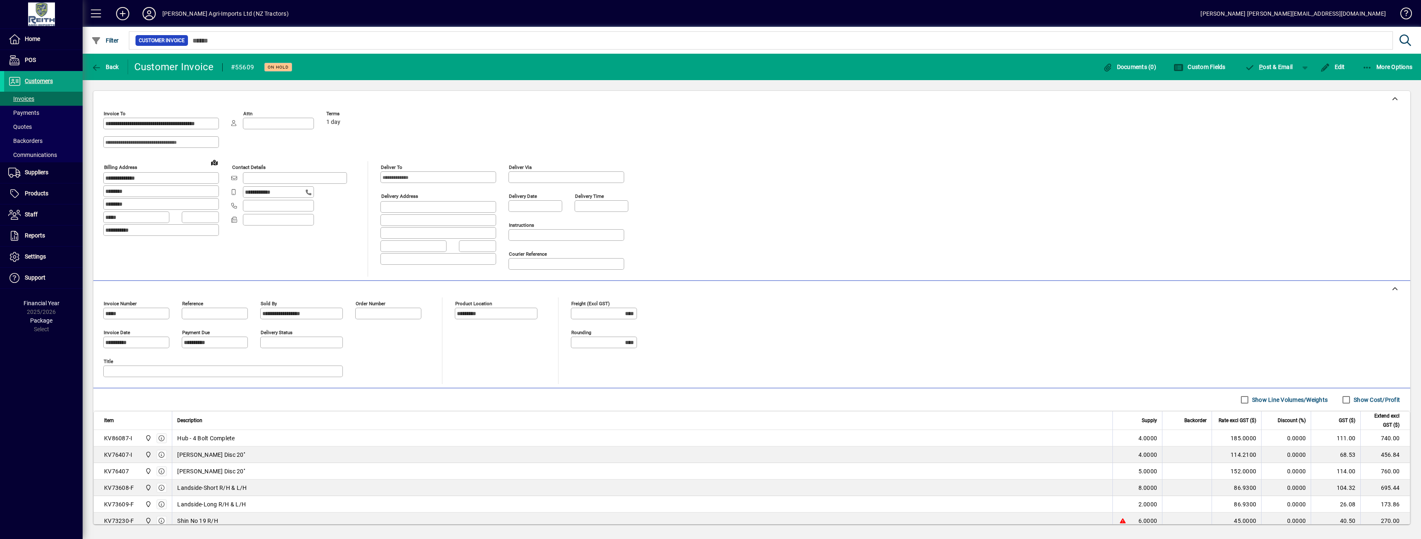  Describe the element at coordinates (1335, 471) in the screenshot. I see `td: 114.00` at that location.